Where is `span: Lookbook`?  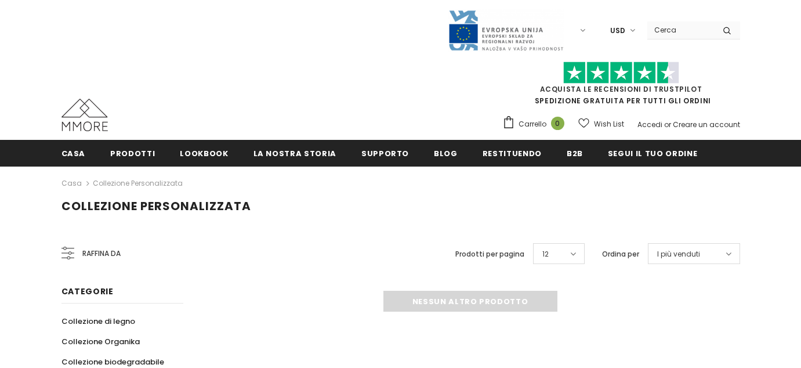
span: Lookbook is located at coordinates (204, 153).